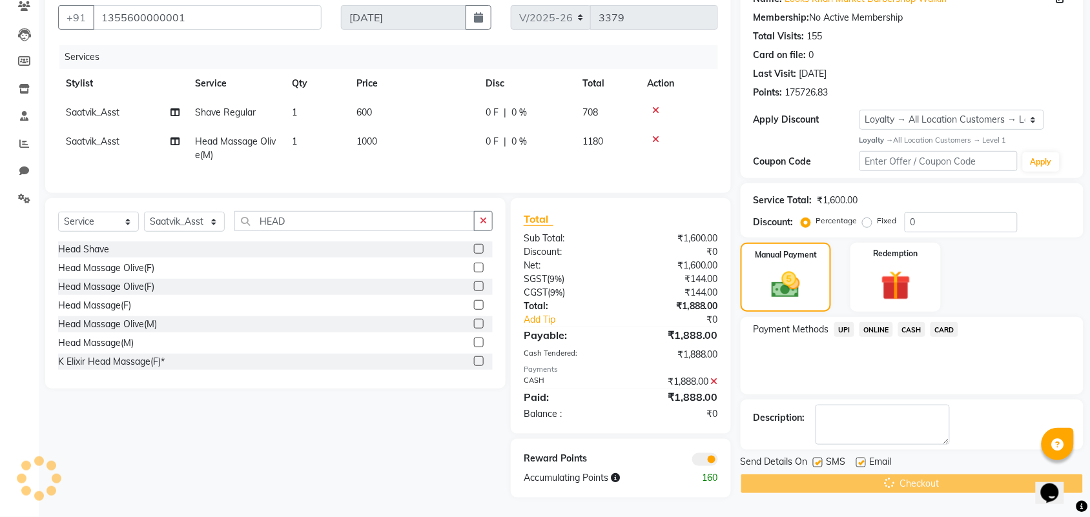 The image size is (1090, 517). I want to click on div: Service Total:, so click(783, 200).